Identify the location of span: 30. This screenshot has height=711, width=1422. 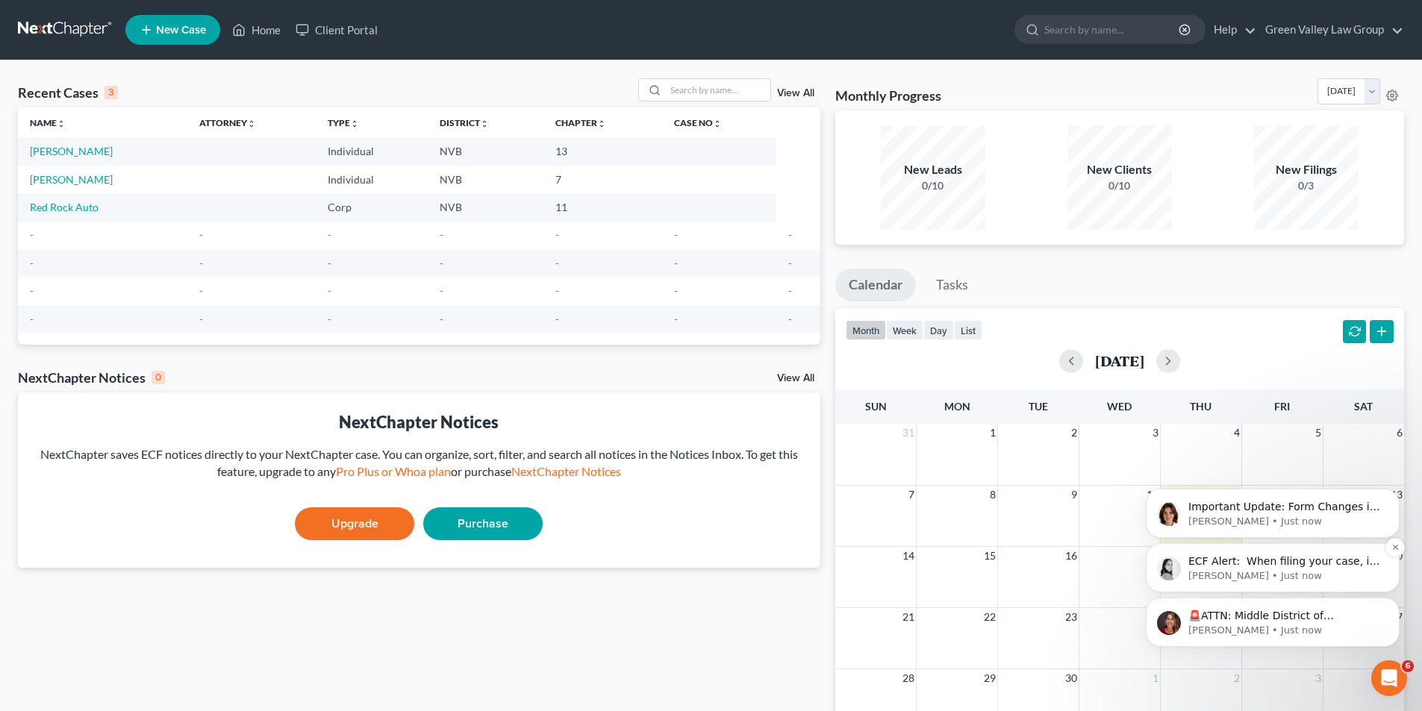
(1071, 678).